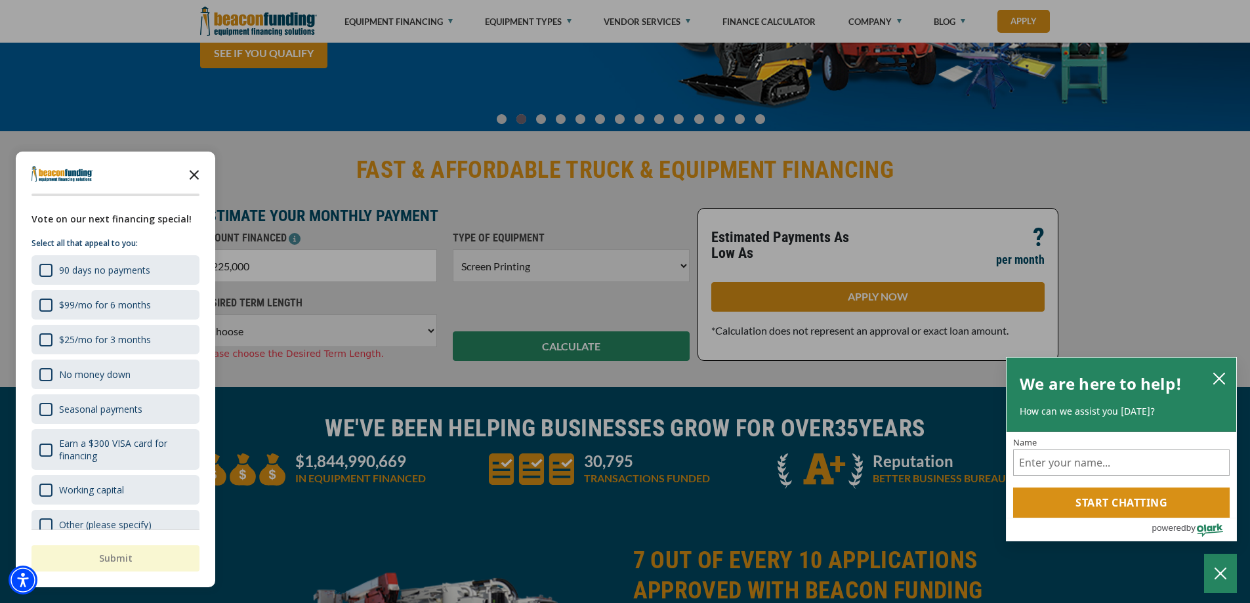 Image resolution: width=1250 pixels, height=603 pixels. I want to click on p: Select all that appeal to you:, so click(116, 243).